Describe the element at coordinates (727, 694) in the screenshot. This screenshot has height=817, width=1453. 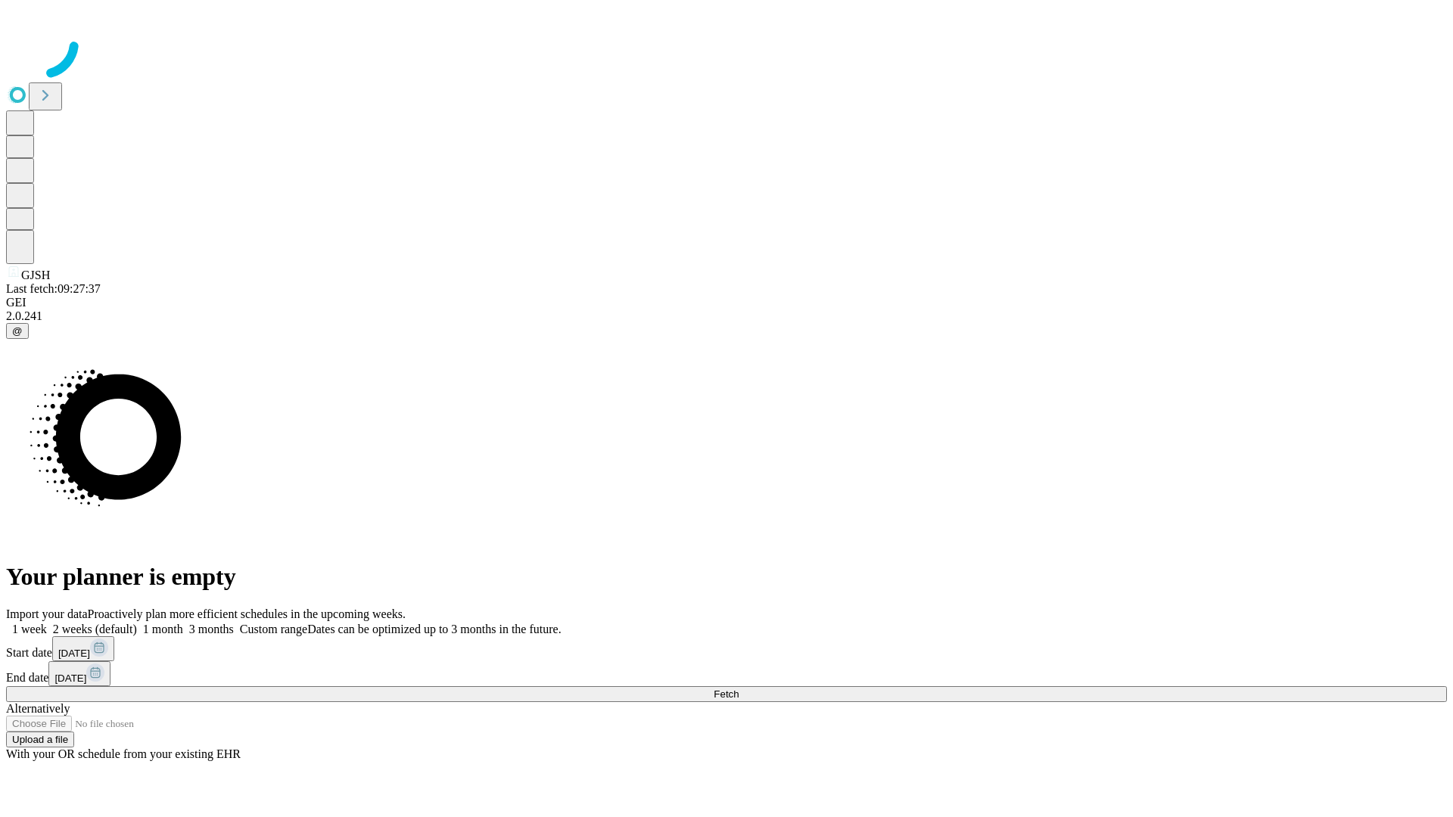
I see `button: Fetch` at that location.